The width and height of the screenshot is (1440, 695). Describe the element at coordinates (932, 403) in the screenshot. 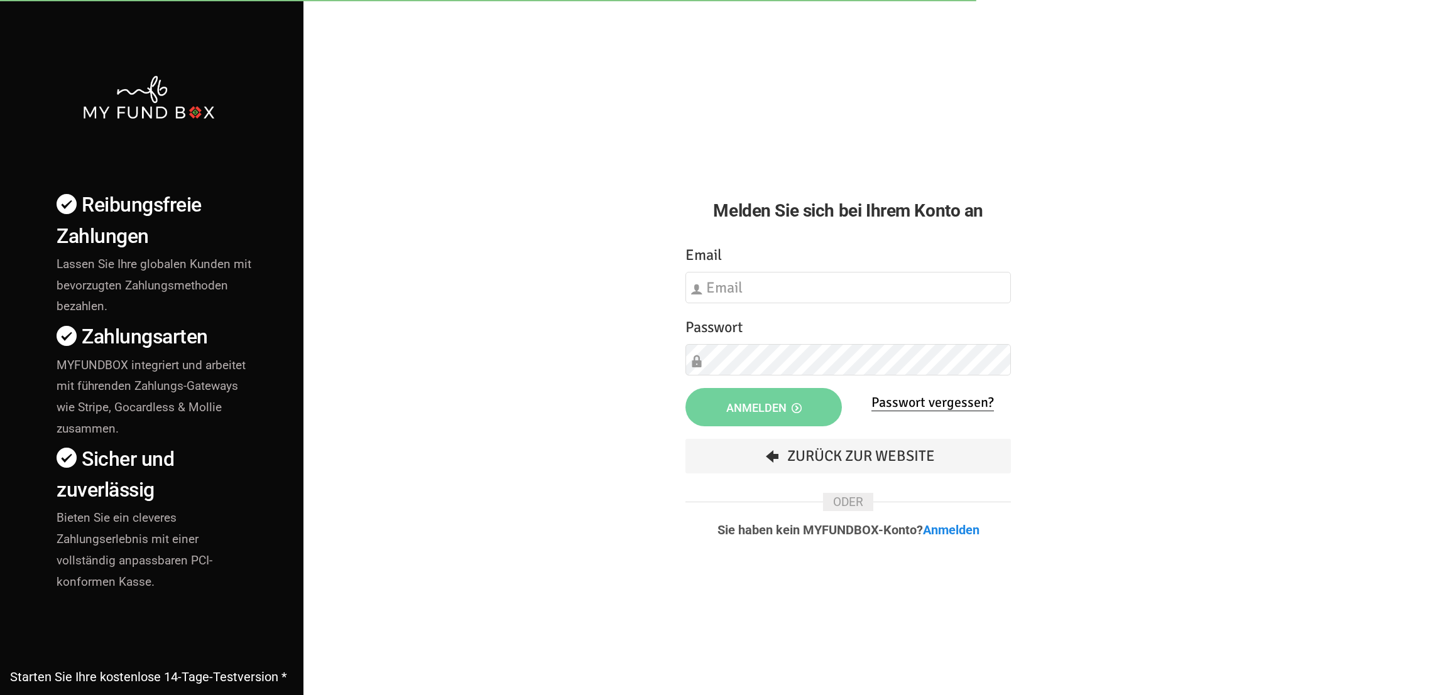

I see `a: Passwort vergessen?` at that location.